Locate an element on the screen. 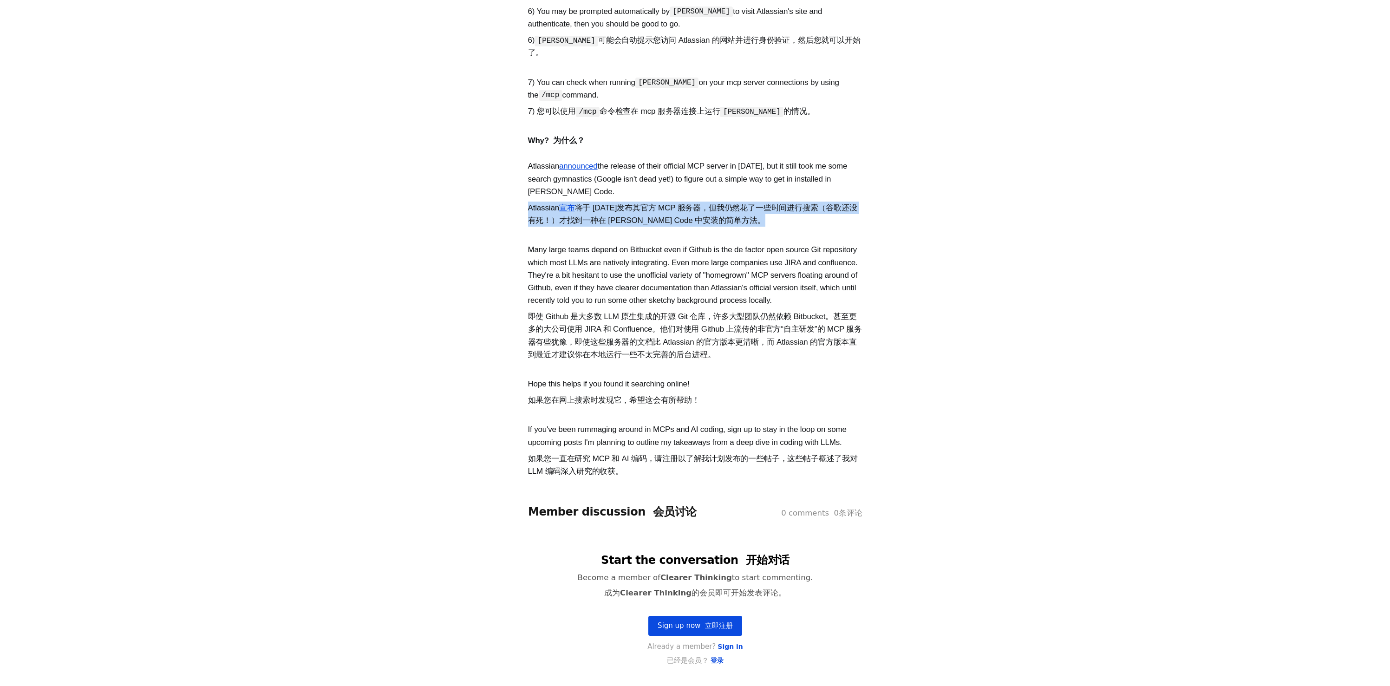  p: 7) You can check when running on your mcp server connections by using the command. is located at coordinates (695, 99).